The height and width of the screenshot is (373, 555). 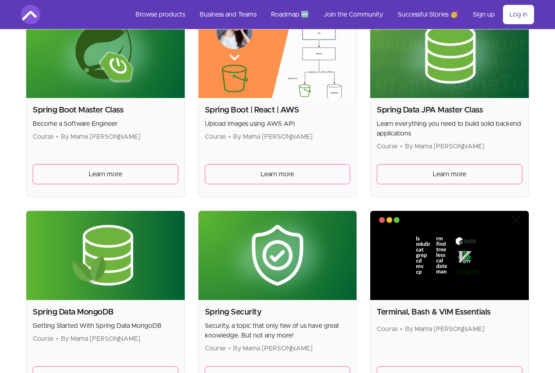 What do you see at coordinates (277, 330) in the screenshot?
I see `p: Security, a topic that only few of us have great knowledge. But not any more!` at bounding box center [277, 330].